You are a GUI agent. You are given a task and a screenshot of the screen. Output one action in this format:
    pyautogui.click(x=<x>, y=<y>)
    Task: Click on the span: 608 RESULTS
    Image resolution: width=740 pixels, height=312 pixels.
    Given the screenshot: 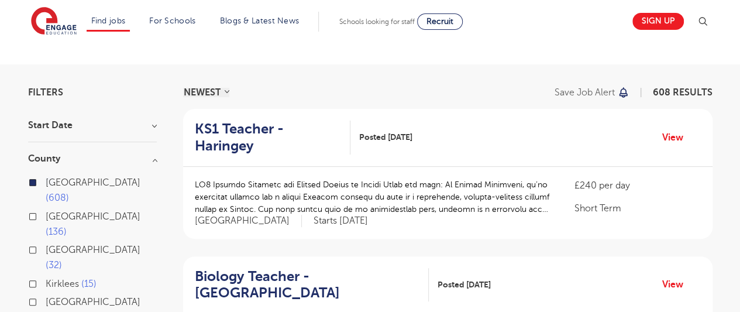 What is the action you would take?
    pyautogui.click(x=682, y=92)
    